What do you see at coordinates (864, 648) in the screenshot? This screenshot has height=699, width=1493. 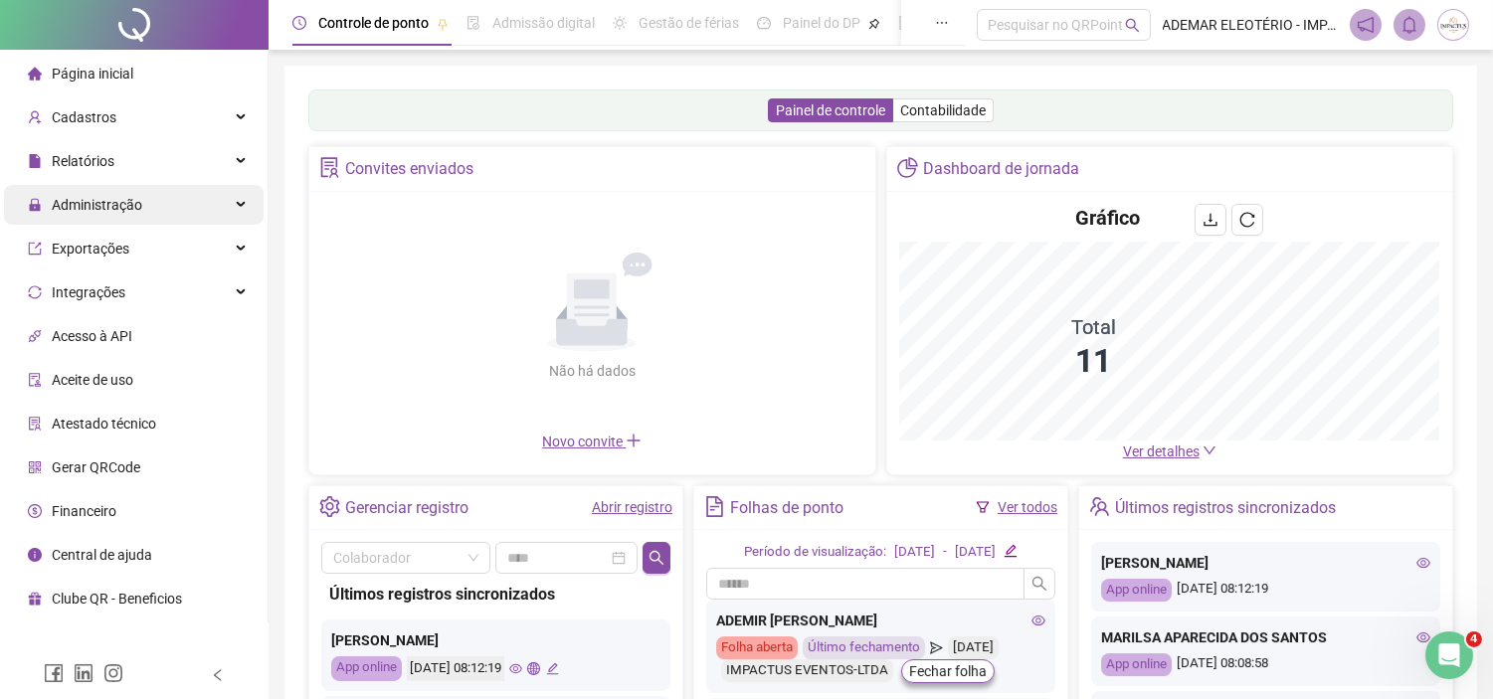 I see `div: Último fechamento` at bounding box center [864, 648].